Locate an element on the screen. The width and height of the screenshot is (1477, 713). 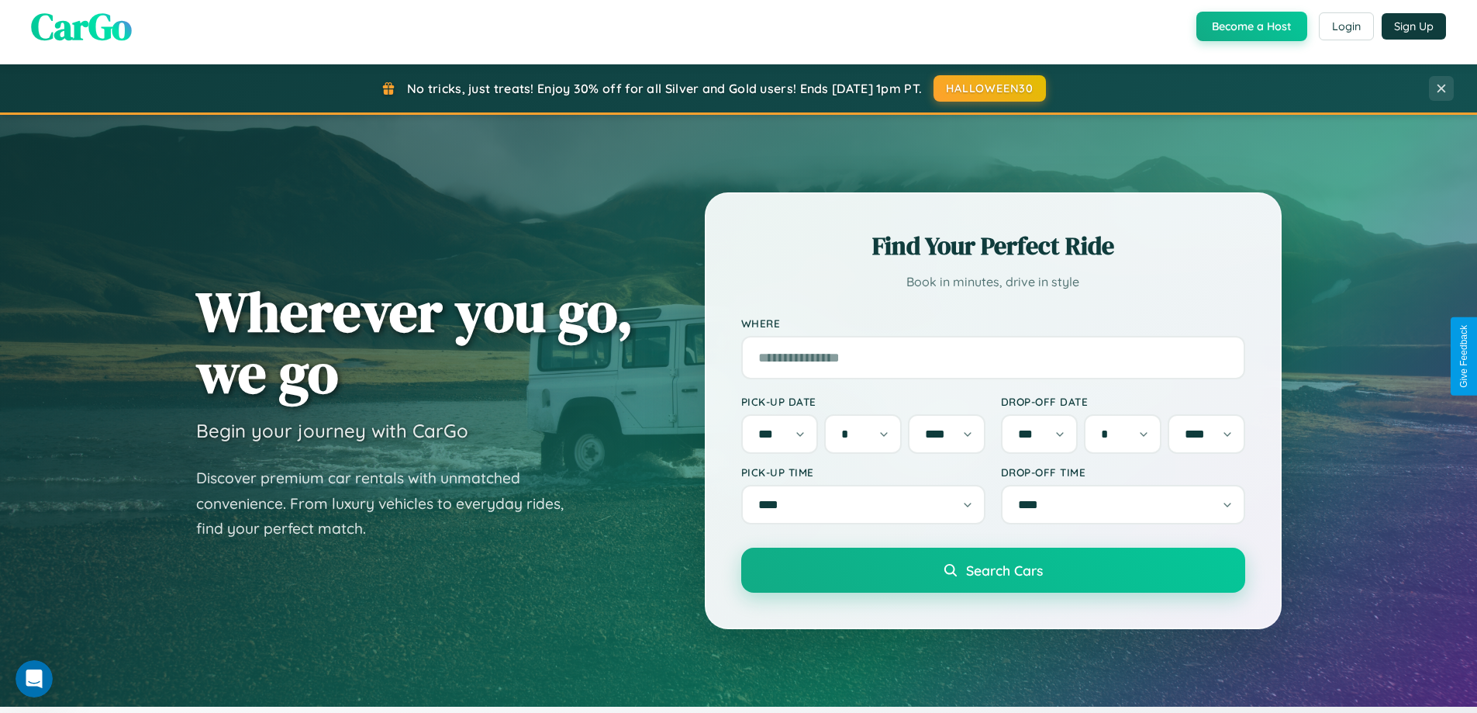
div: Give Feedback is located at coordinates (1464, 356).